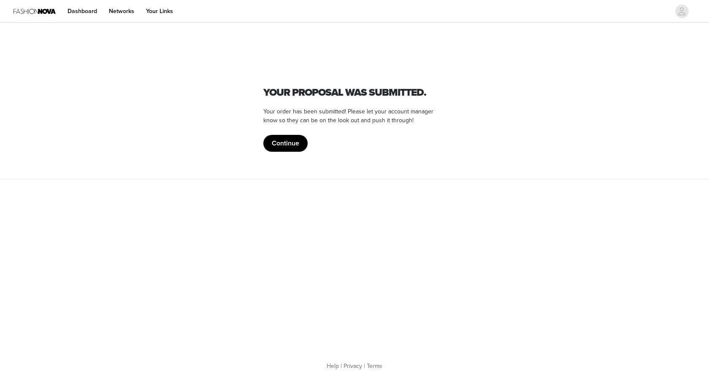 The height and width of the screenshot is (381, 709). I want to click on a: Terms, so click(374, 366).